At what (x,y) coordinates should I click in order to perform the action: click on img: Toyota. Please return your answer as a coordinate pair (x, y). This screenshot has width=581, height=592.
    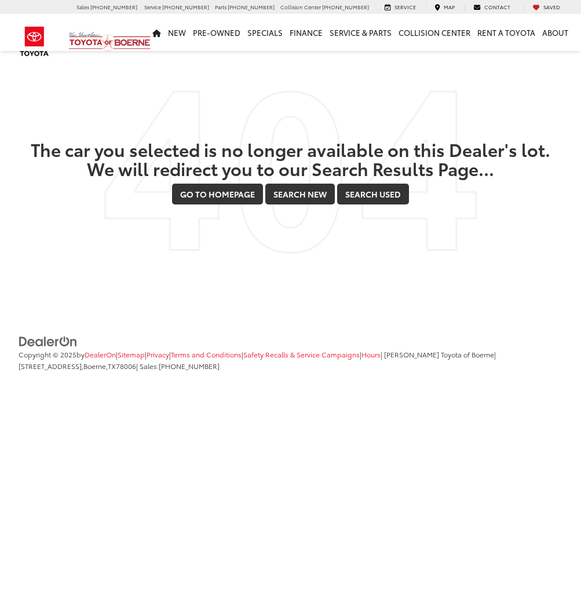
    Looking at the image, I should click on (34, 41).